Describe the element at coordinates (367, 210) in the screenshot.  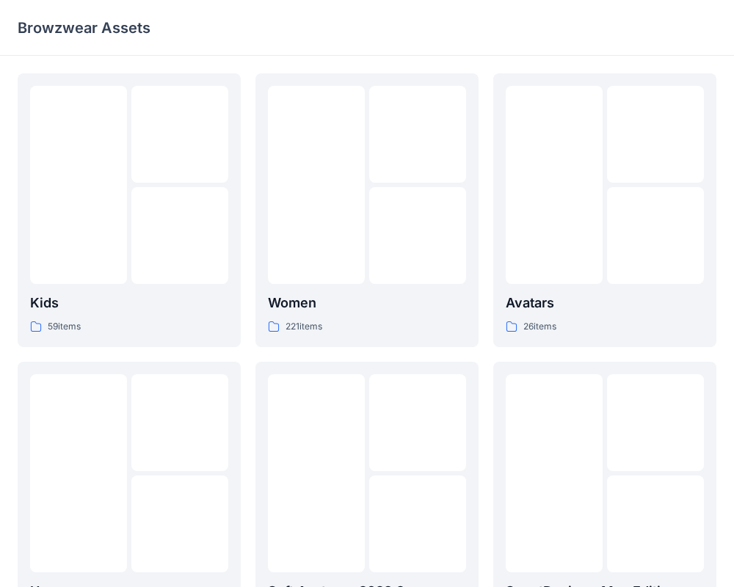
I see `a: Women221items` at that location.